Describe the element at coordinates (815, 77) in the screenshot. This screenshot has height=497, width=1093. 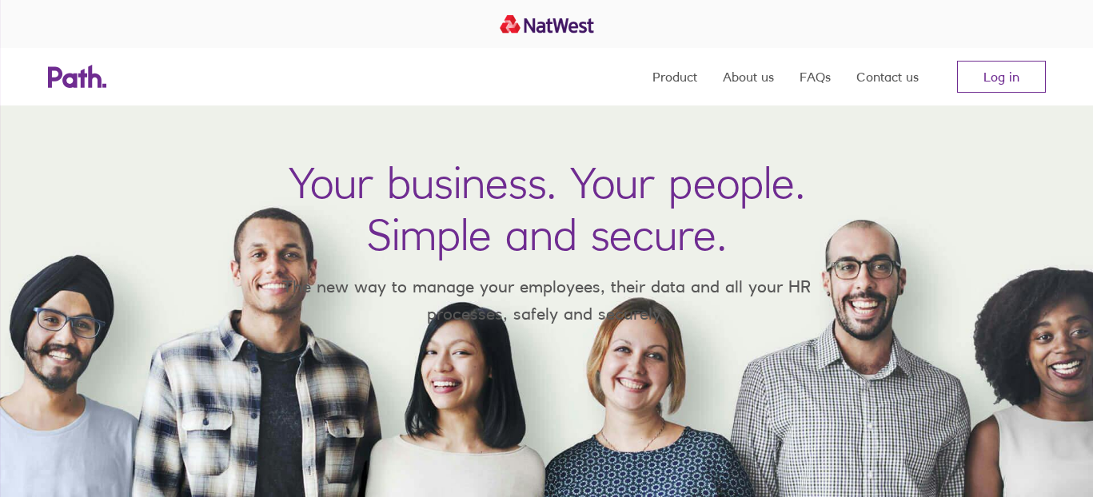
I see `a: FAQs` at that location.